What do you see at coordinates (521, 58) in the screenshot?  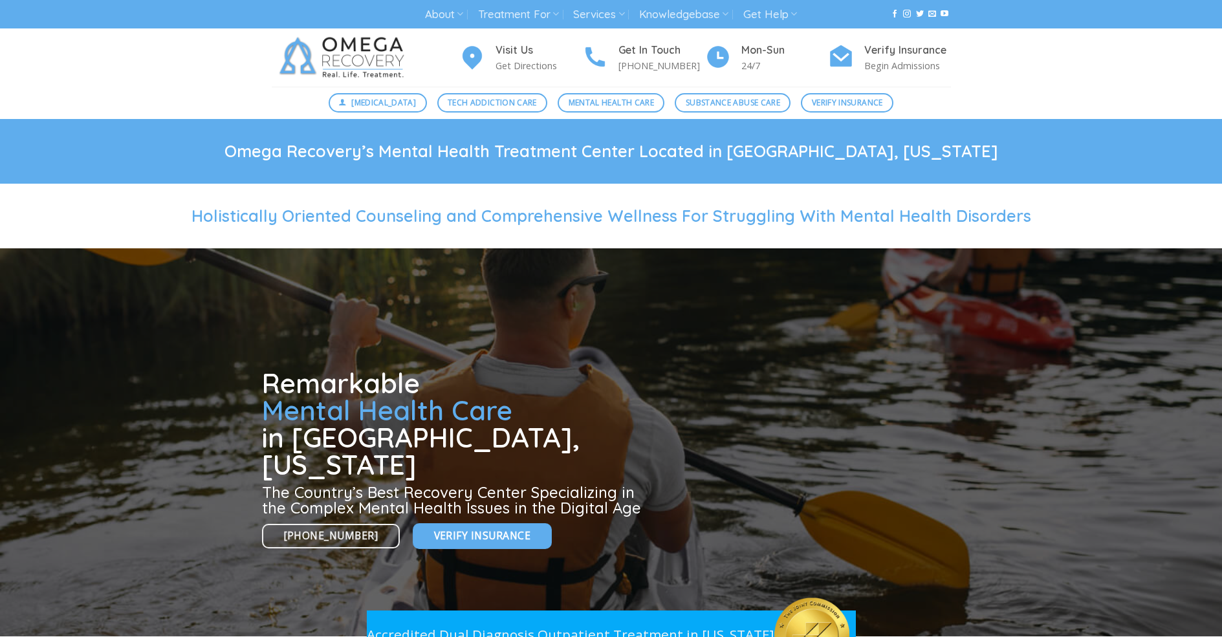 I see `a: Visit Us Get Directions` at bounding box center [521, 58].